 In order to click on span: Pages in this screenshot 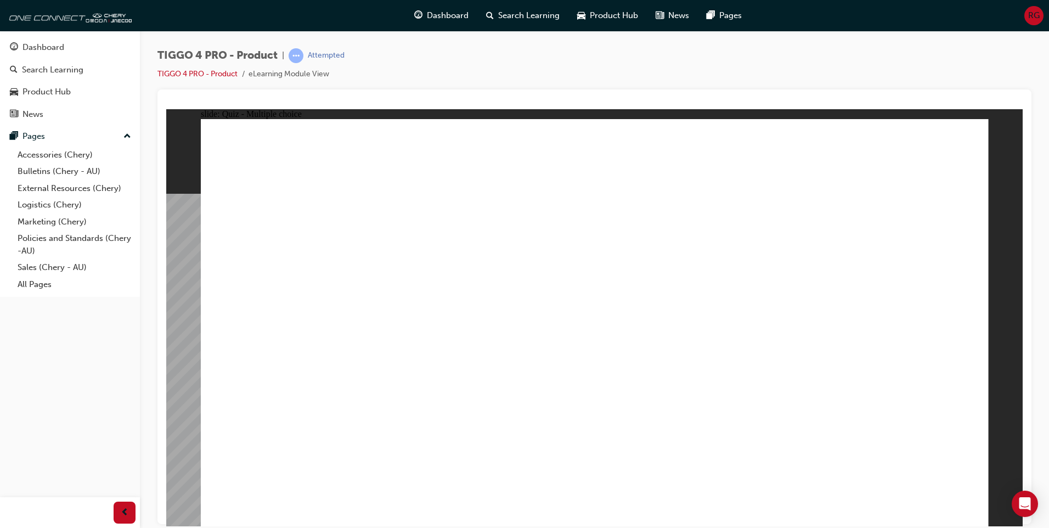, I will do `click(730, 15)`.